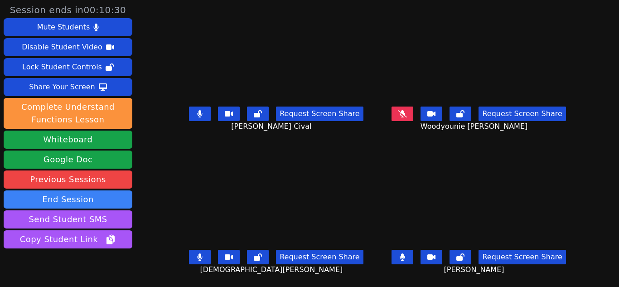  Describe the element at coordinates (68, 10) in the screenshot. I see `span: Session ends in` at that location.